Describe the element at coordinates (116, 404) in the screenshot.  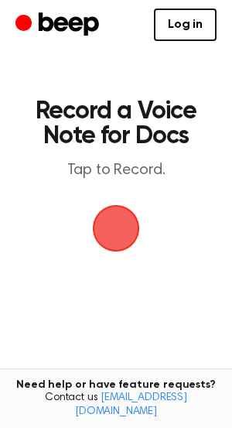
I see `span: Contact us` at that location.